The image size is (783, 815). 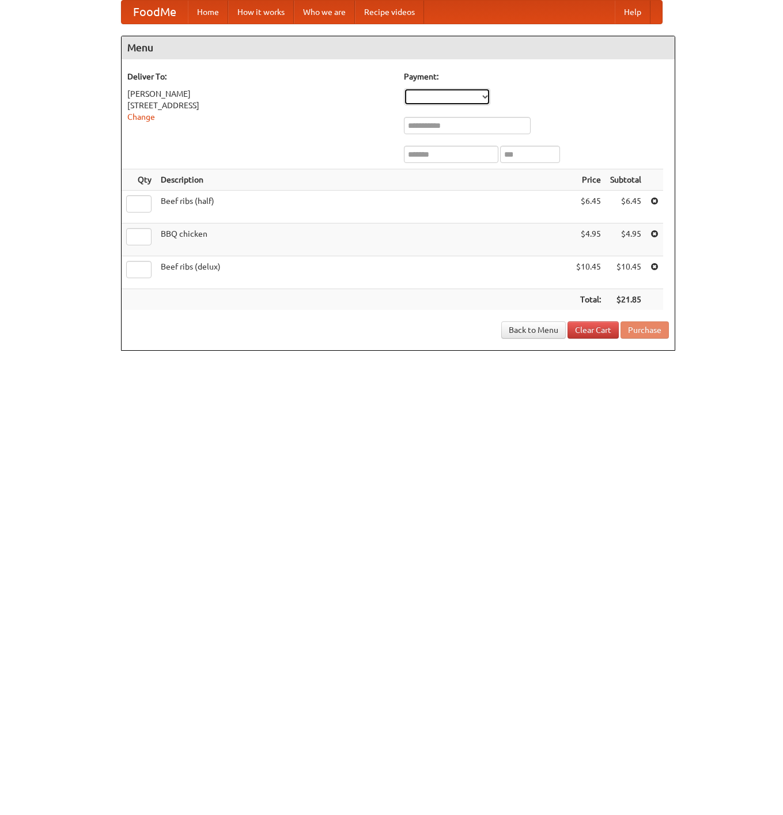 What do you see at coordinates (208, 12) in the screenshot?
I see `a: Home` at bounding box center [208, 12].